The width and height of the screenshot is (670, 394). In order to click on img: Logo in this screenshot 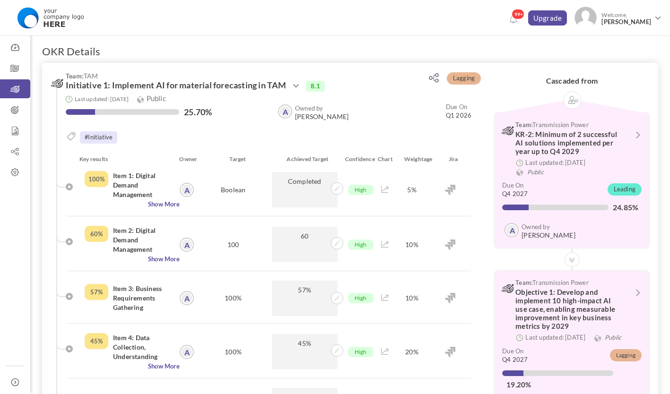, I will do `click(50, 18)`.